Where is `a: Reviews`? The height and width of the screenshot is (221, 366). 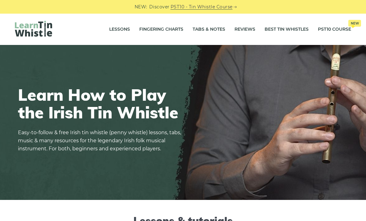
a: Reviews is located at coordinates (244, 29).